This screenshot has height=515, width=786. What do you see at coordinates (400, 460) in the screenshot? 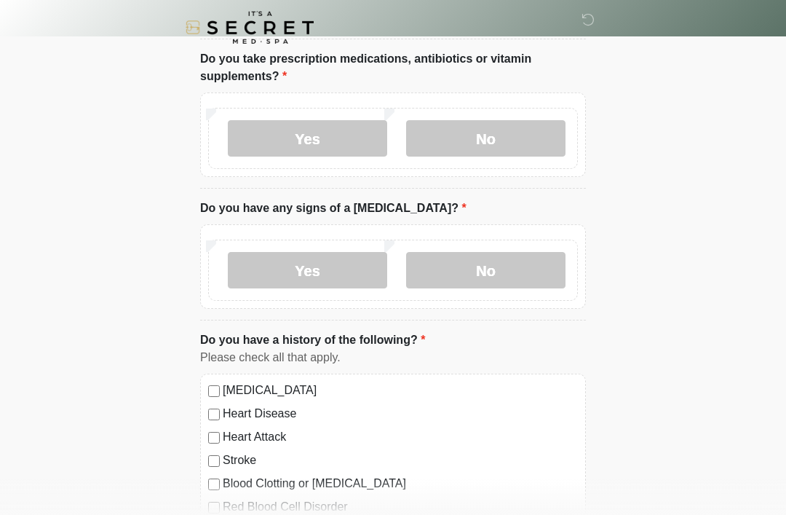
I see `label: Stroke` at bounding box center [400, 460].